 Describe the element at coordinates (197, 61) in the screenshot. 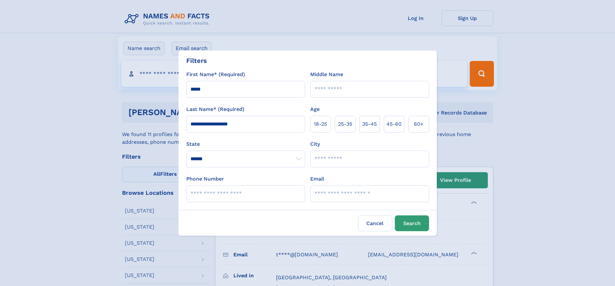

I see `div: Filters` at that location.